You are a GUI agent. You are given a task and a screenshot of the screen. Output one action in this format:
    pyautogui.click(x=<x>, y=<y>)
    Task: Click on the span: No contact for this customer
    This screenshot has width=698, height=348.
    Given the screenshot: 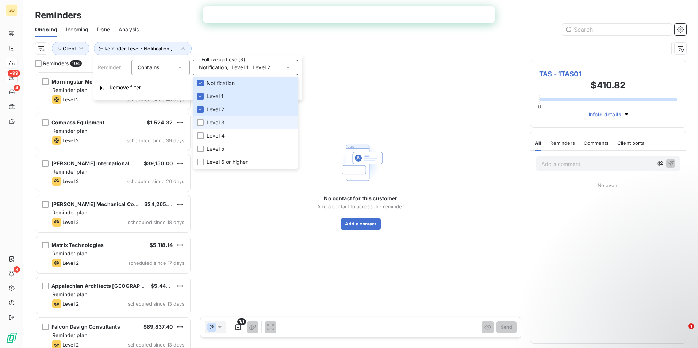 What is the action you would take?
    pyautogui.click(x=360, y=199)
    